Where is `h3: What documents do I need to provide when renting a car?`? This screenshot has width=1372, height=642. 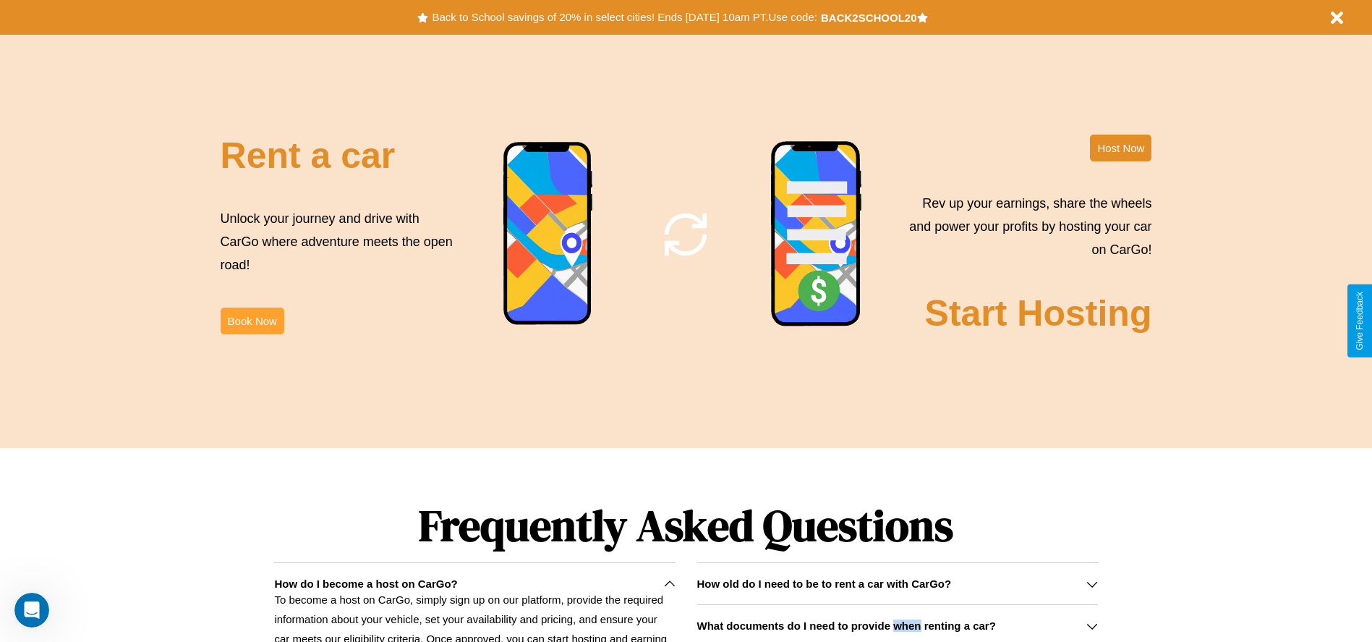 h3: What documents do I need to provide when renting a car? is located at coordinates (846, 625).